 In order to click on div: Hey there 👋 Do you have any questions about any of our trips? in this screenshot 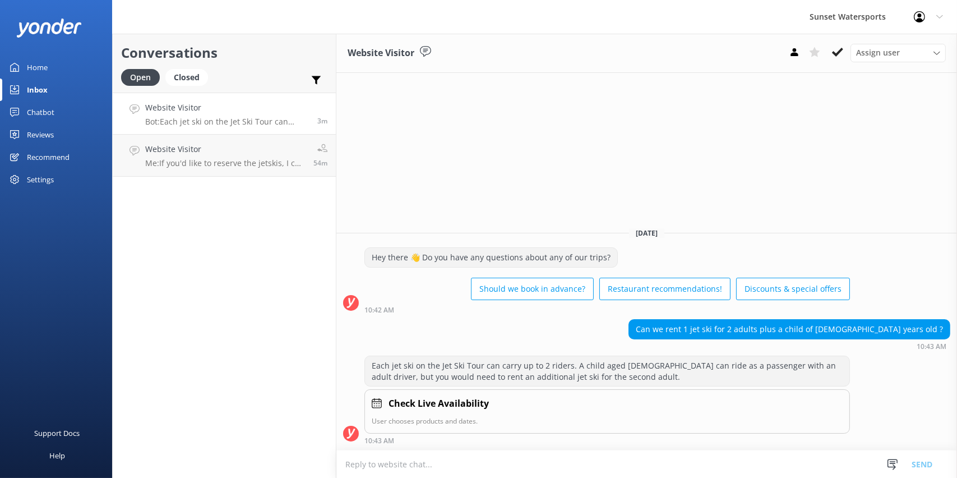, I will do `click(491, 257)`.